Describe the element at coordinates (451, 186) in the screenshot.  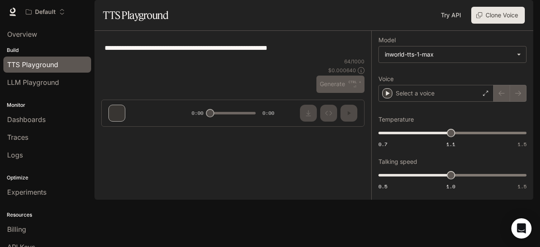
I see `span: 1.0` at that location.